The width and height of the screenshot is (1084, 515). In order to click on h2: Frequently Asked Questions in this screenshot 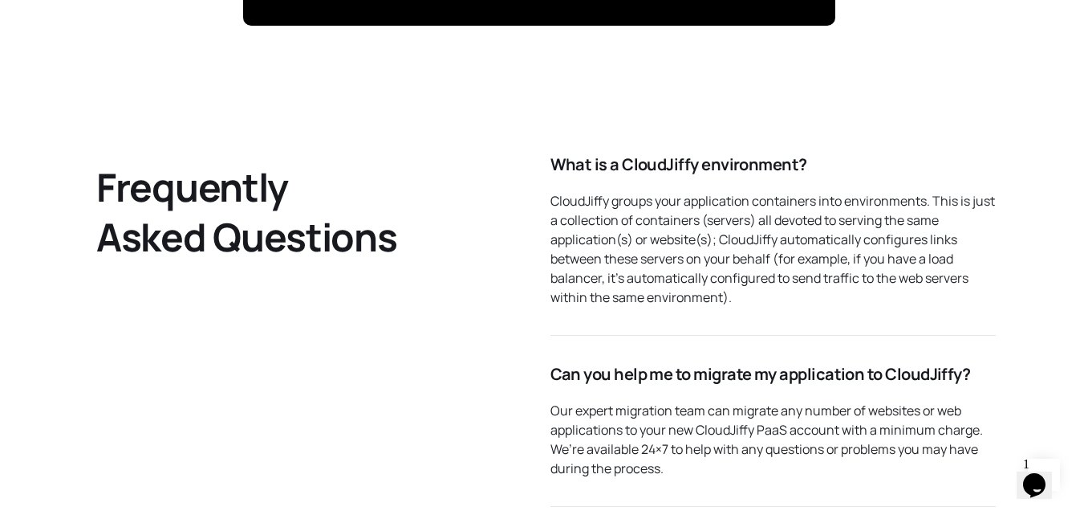, I will do `click(311, 212)`.